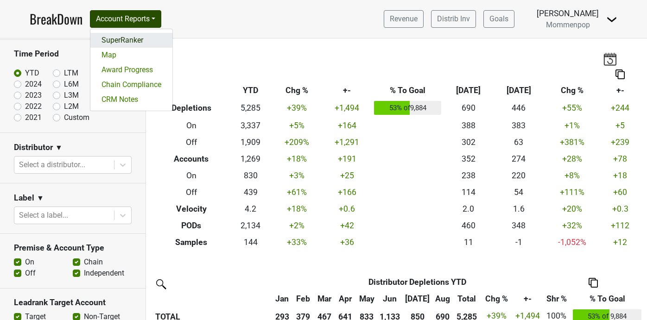 The height and width of the screenshot is (320, 647). What do you see at coordinates (73, 54) in the screenshot?
I see `h3: Time Period` at bounding box center [73, 54].